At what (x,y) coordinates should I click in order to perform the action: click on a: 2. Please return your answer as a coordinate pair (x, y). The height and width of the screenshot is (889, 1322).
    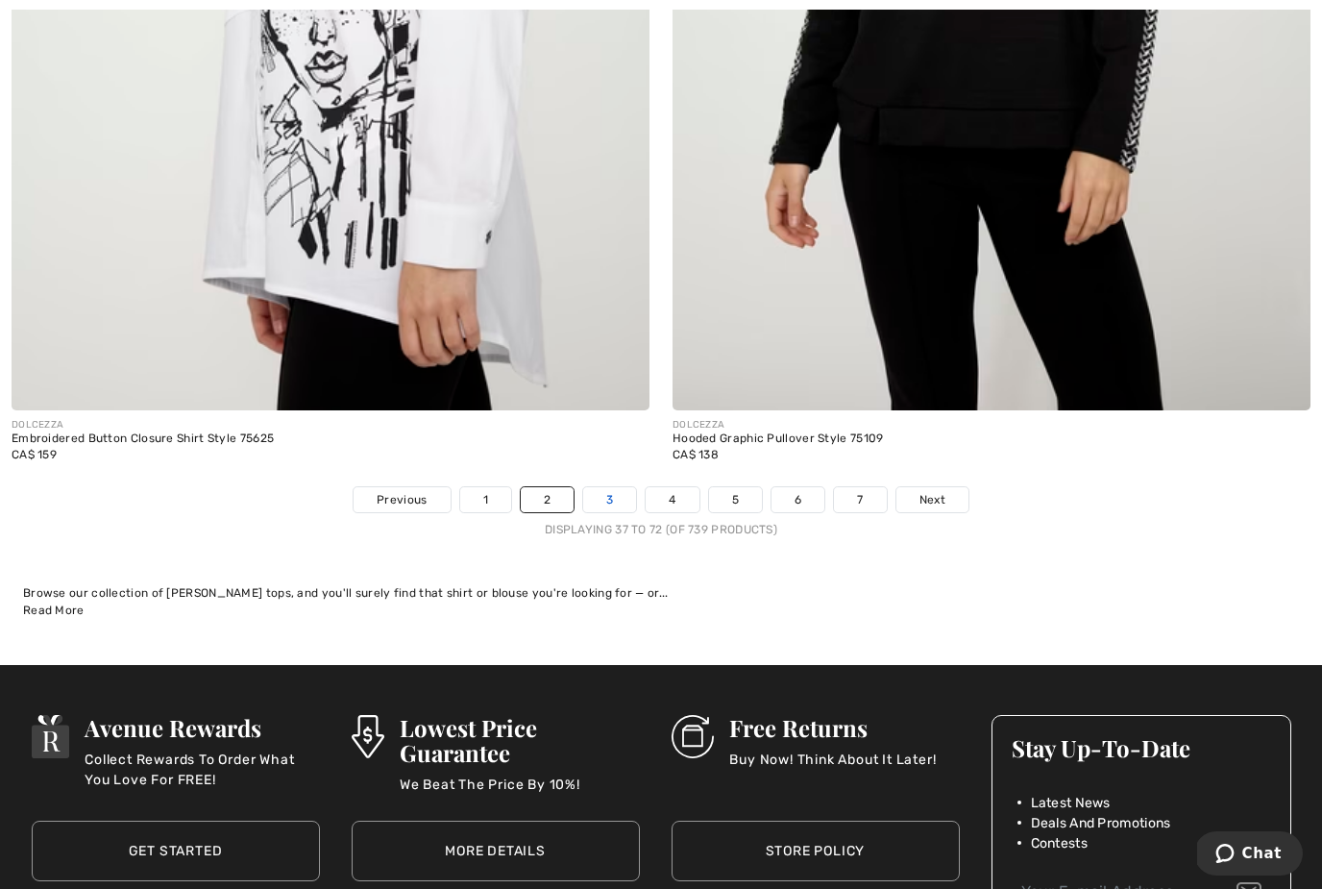
    Looking at the image, I should click on (547, 500).